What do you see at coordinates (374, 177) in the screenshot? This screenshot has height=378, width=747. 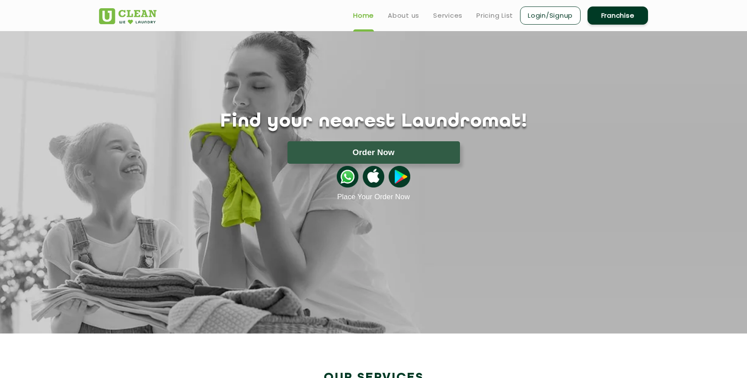 I see `img: apple-icon.png` at bounding box center [374, 177].